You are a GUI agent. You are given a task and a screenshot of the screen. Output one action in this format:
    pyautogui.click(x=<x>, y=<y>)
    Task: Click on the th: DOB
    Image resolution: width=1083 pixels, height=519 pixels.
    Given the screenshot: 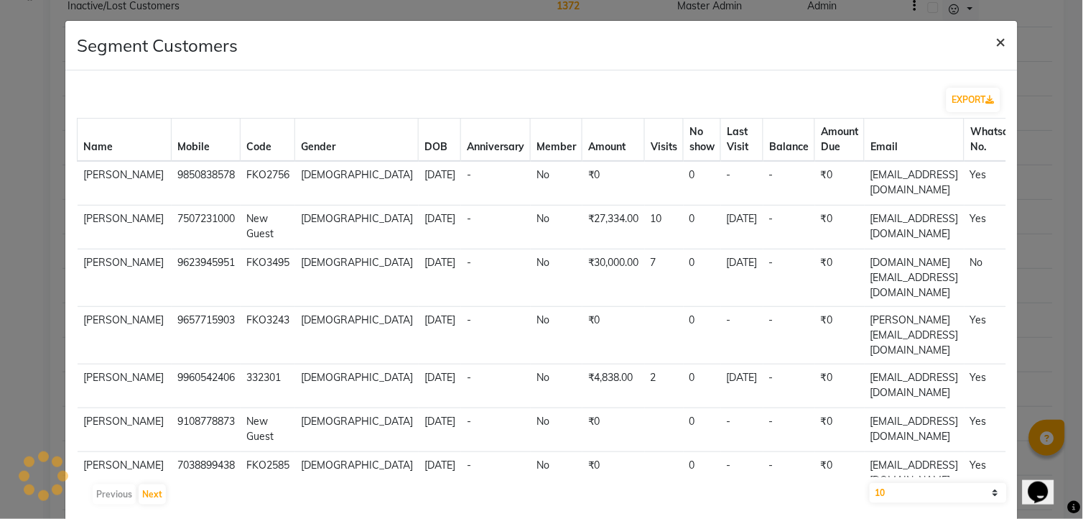 What is the action you would take?
    pyautogui.click(x=440, y=140)
    